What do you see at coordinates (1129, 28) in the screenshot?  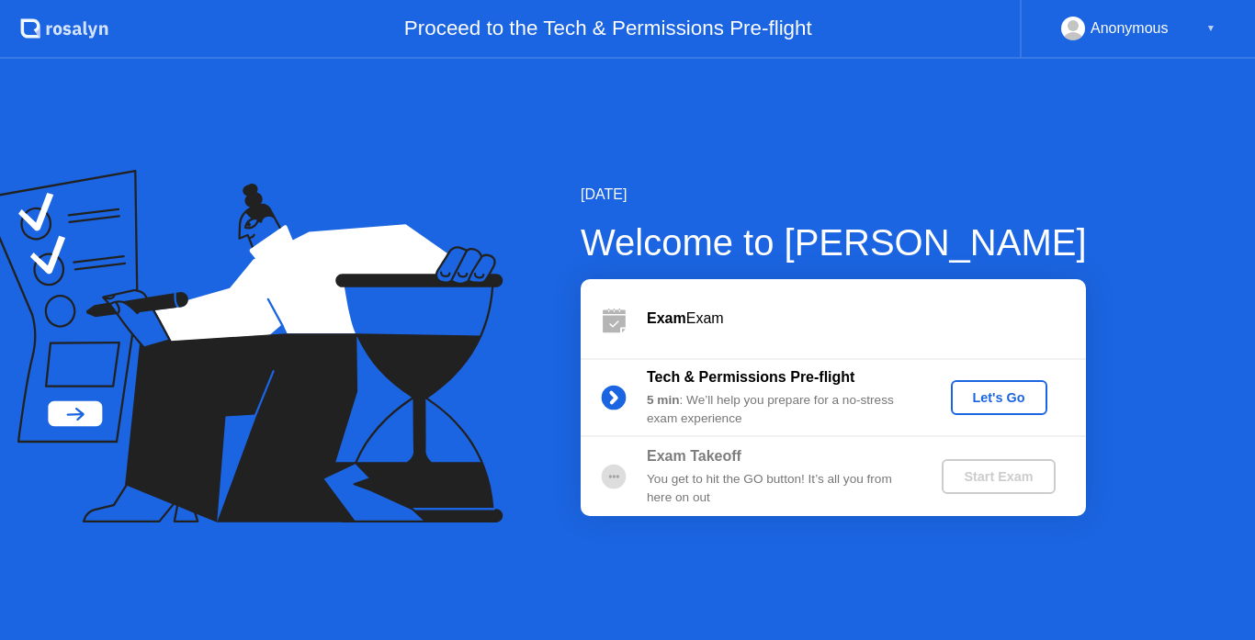 I see `div: Anonymous` at bounding box center [1129, 28].